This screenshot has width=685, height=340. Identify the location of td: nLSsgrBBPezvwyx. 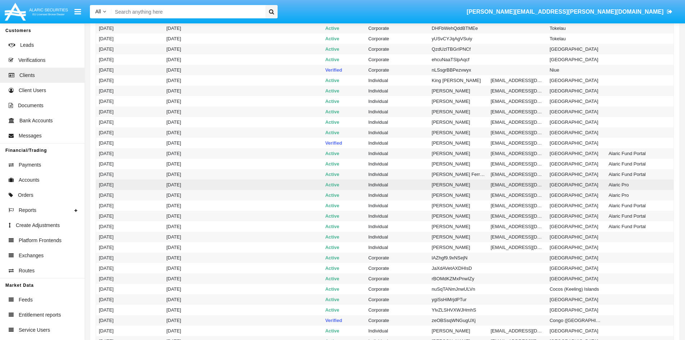
(459, 70).